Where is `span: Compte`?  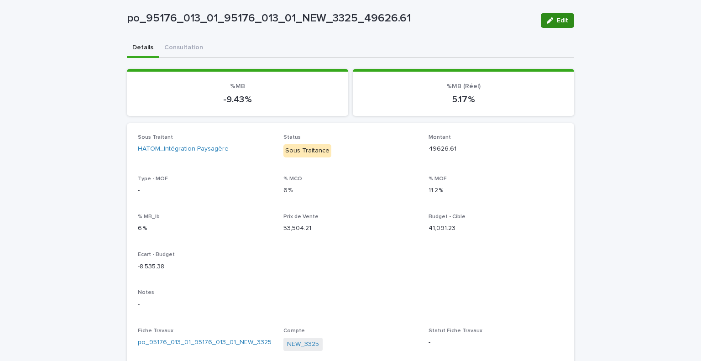 span: Compte is located at coordinates (294, 331).